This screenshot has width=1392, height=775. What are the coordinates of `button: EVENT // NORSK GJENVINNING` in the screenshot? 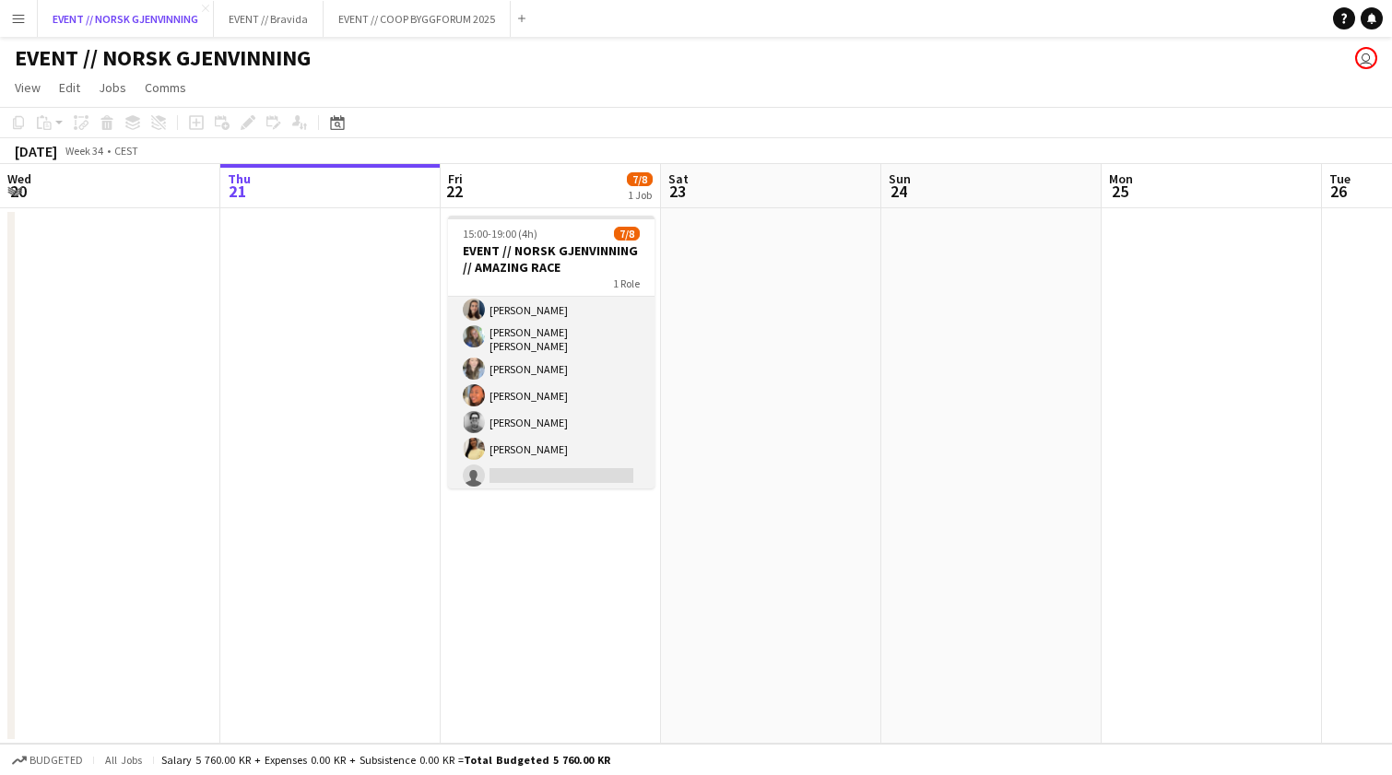 It's located at (125, 18).